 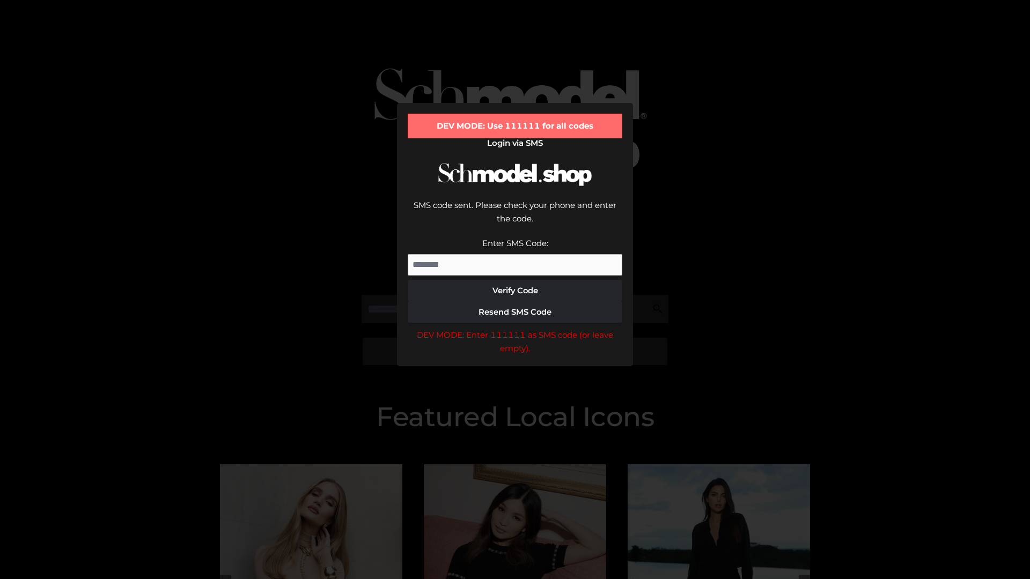 I want to click on div: SMS code sent. Please check your phone and enter the code., so click(x=515, y=217).